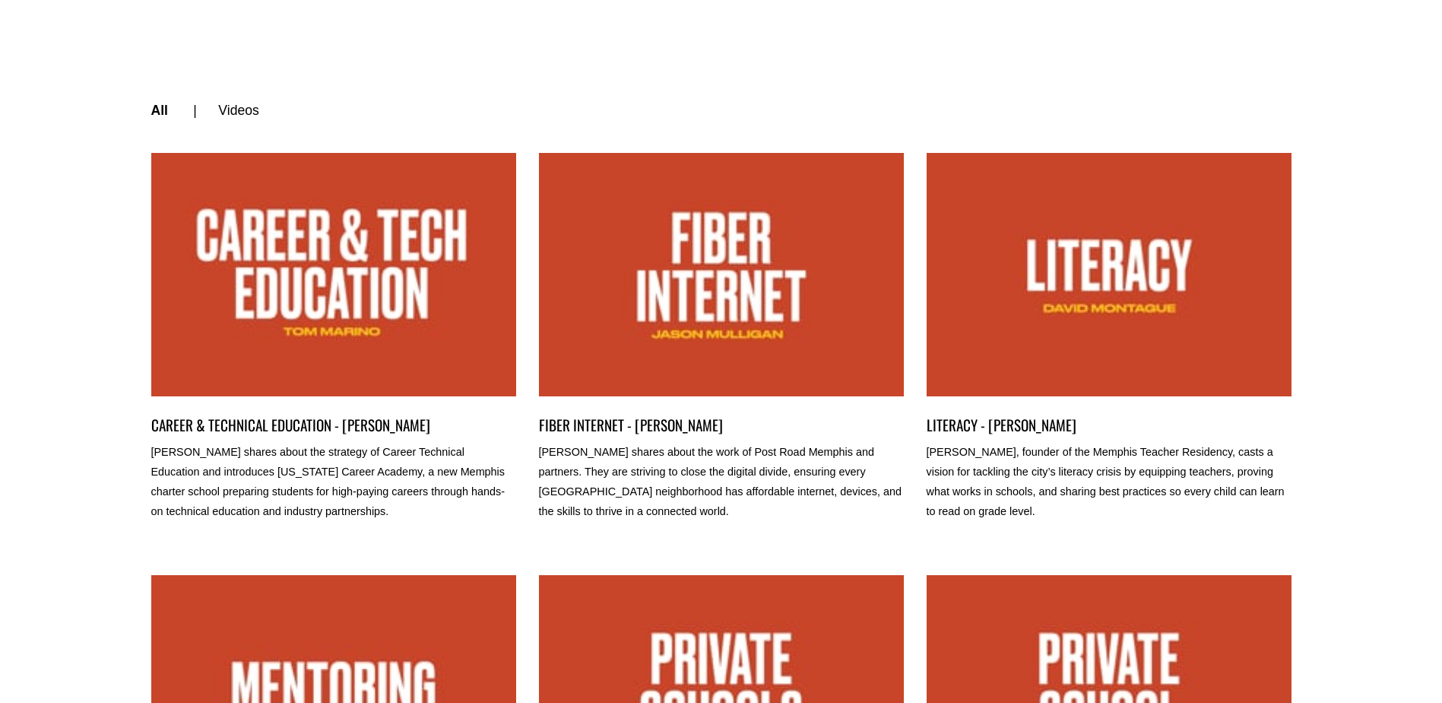  I want to click on a: Videos, so click(238, 110).